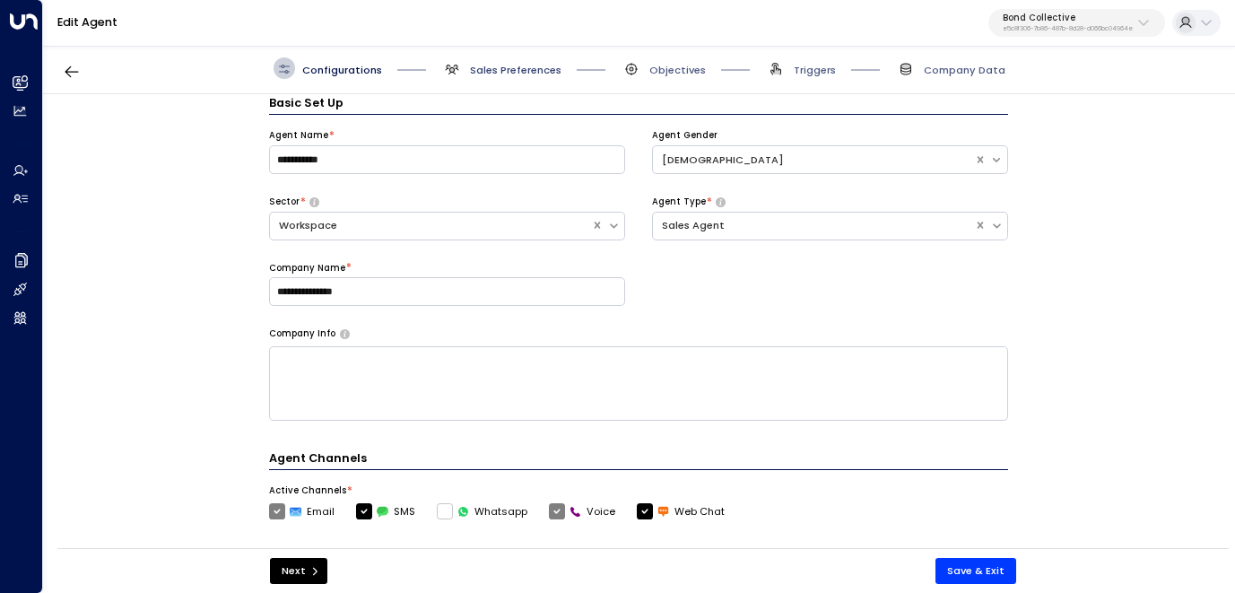  I want to click on button: Bond Collectivee5c8f306-7b86-487b-8d28-d066bc04964e, so click(1076, 23).